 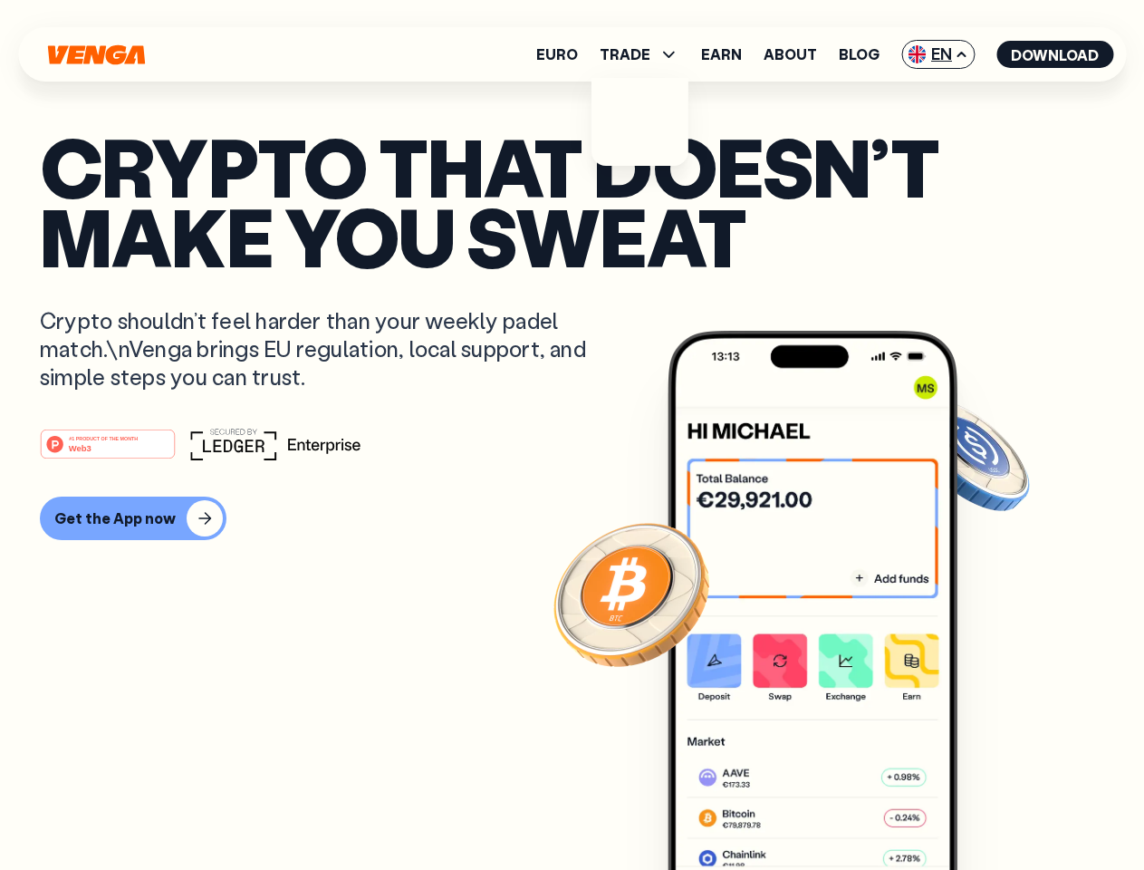 What do you see at coordinates (572, 200) in the screenshot?
I see `p: Crypto that doesn’t make you sweat` at bounding box center [572, 200].